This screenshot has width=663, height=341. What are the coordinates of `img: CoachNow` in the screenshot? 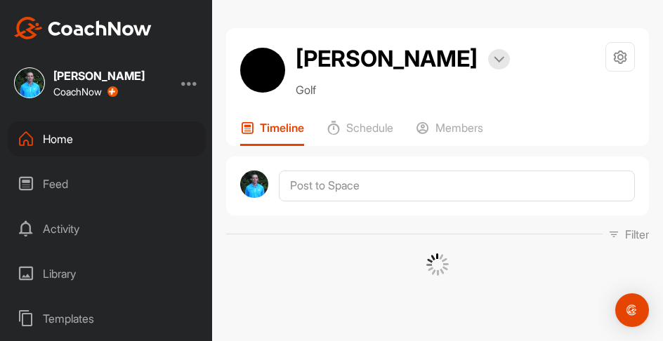 It's located at (83, 28).